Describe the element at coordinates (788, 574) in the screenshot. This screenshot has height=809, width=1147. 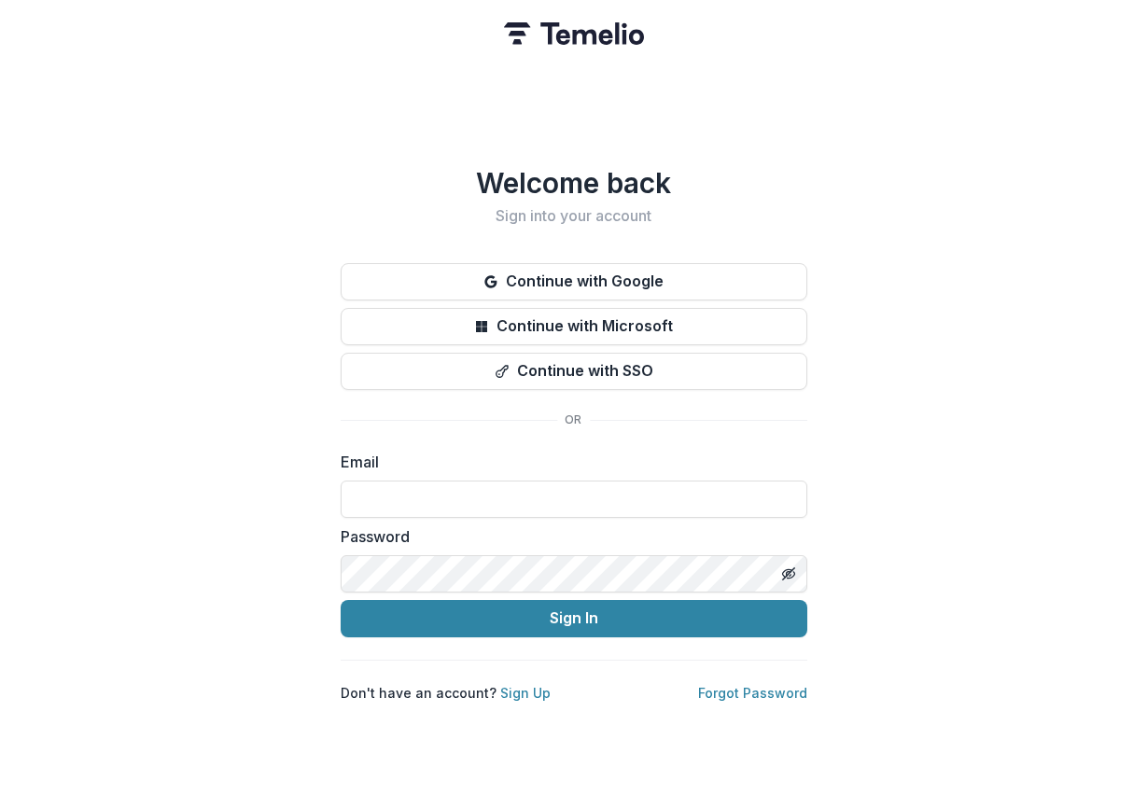
I see `button: Toggle password visibility` at that location.